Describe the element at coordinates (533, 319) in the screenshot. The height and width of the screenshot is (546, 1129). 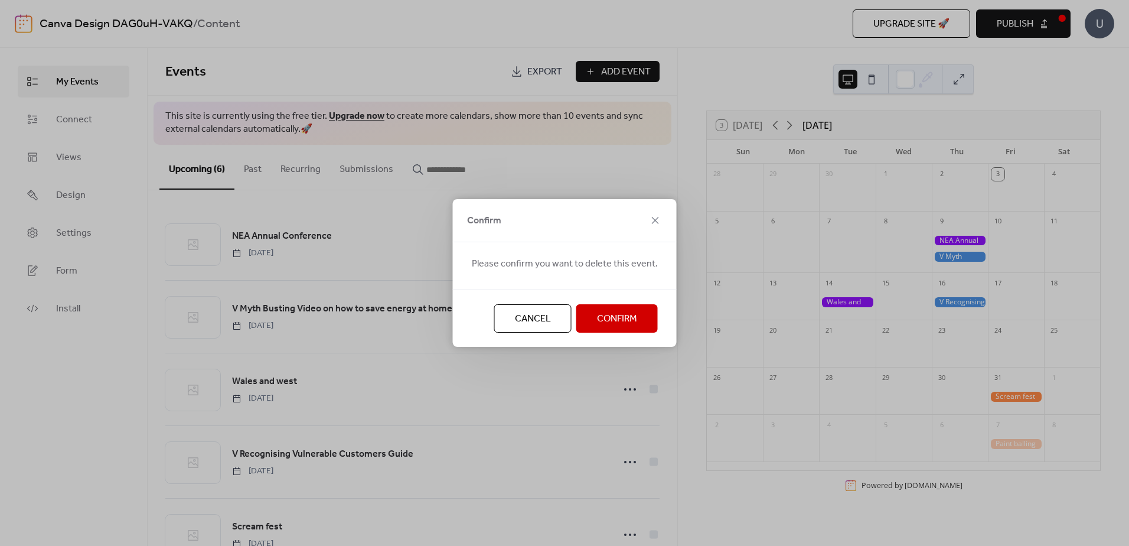
I see `span: Cancel` at that location.